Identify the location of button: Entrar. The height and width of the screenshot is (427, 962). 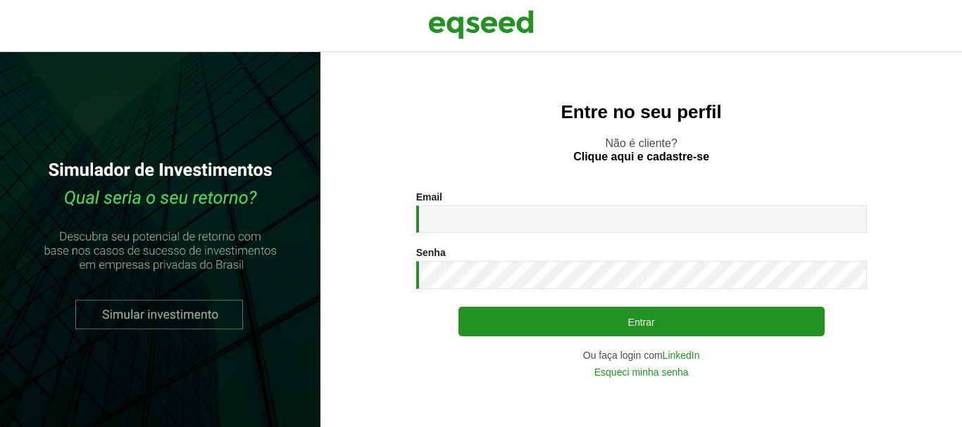
(641, 322).